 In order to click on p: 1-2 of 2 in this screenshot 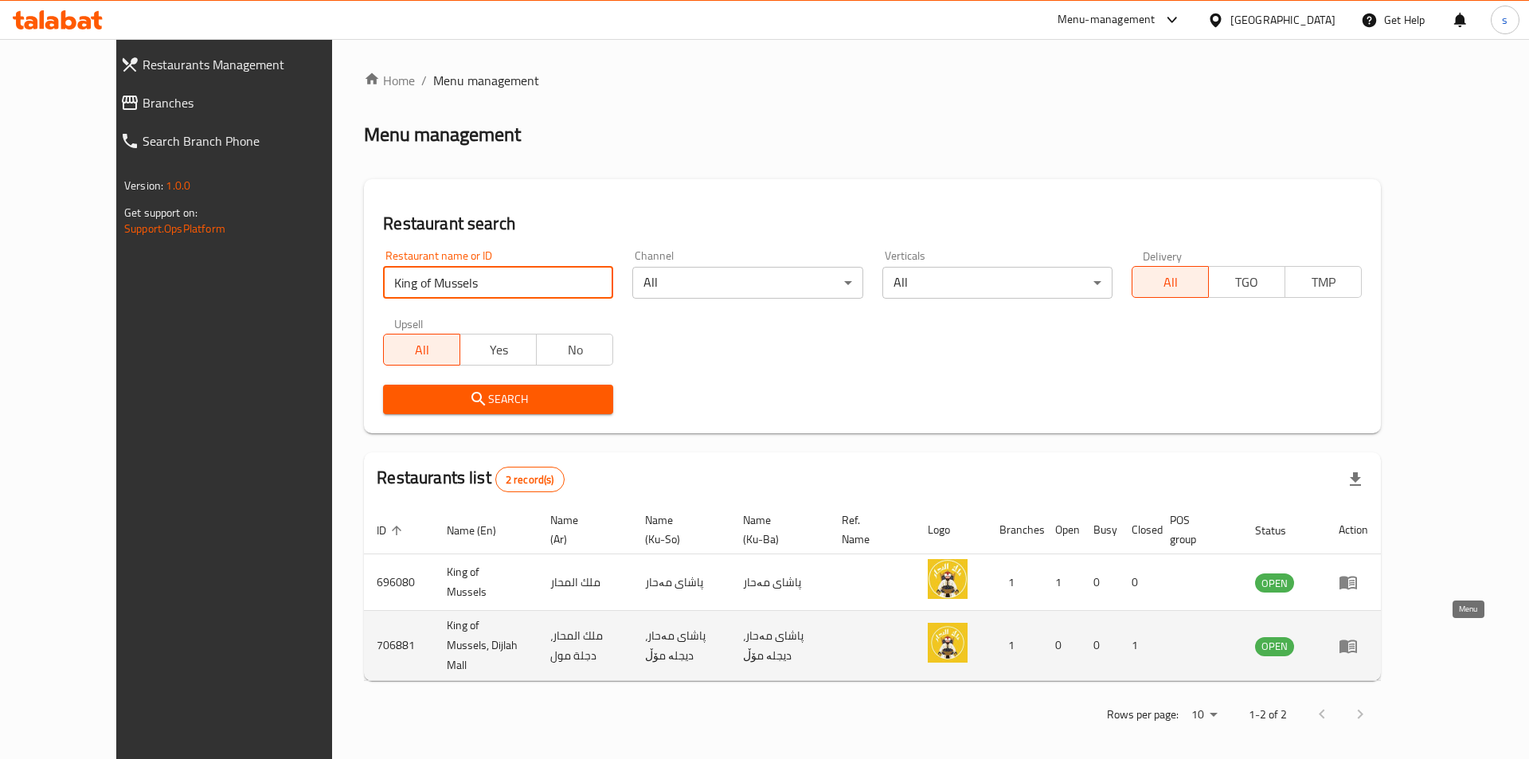, I will do `click(1268, 714)`.